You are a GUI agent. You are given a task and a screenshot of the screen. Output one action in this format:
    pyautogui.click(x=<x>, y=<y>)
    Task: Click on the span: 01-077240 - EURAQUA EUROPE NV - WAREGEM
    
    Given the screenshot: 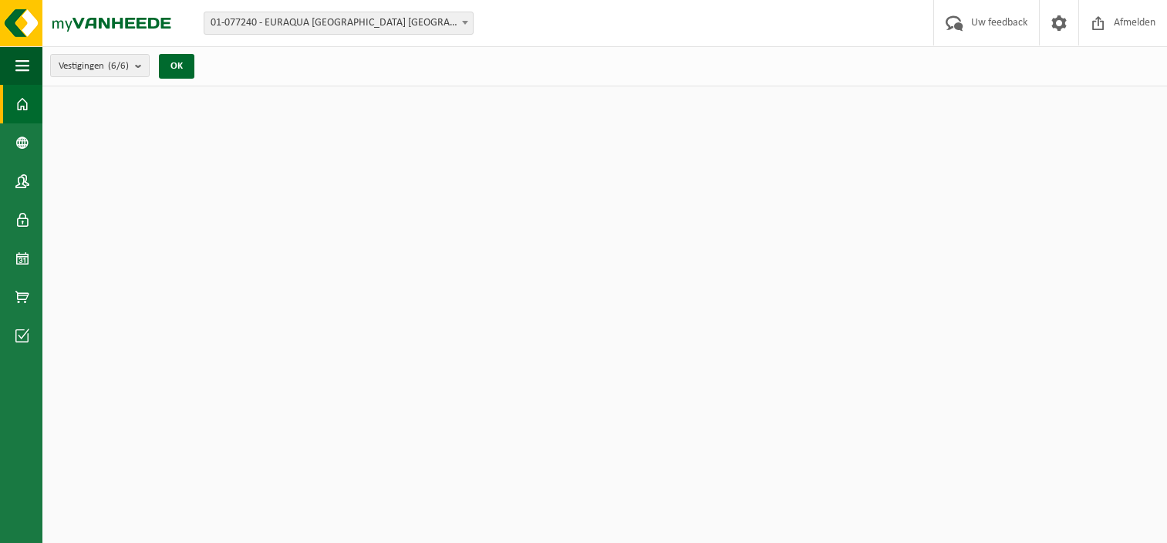 What is the action you would take?
    pyautogui.click(x=339, y=23)
    